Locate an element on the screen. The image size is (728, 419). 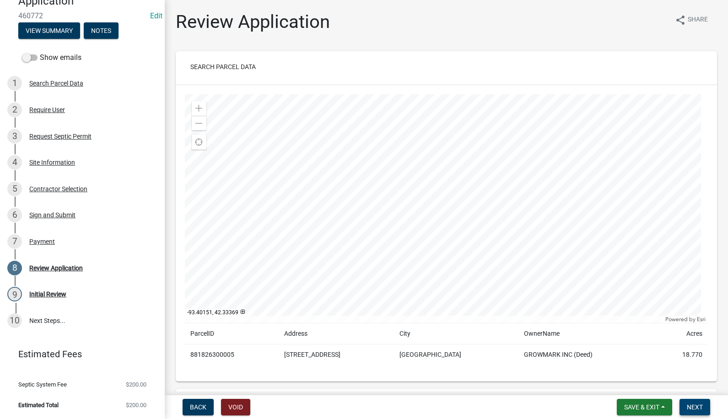
span: Back is located at coordinates (198, 407).